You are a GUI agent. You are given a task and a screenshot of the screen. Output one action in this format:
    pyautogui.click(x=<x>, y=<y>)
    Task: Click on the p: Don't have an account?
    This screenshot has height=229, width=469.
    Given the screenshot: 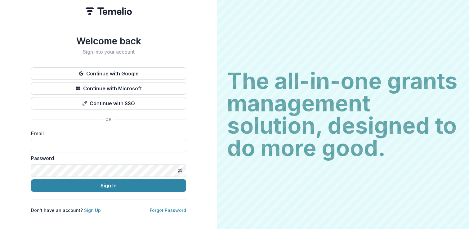 What is the action you would take?
    pyautogui.click(x=66, y=210)
    